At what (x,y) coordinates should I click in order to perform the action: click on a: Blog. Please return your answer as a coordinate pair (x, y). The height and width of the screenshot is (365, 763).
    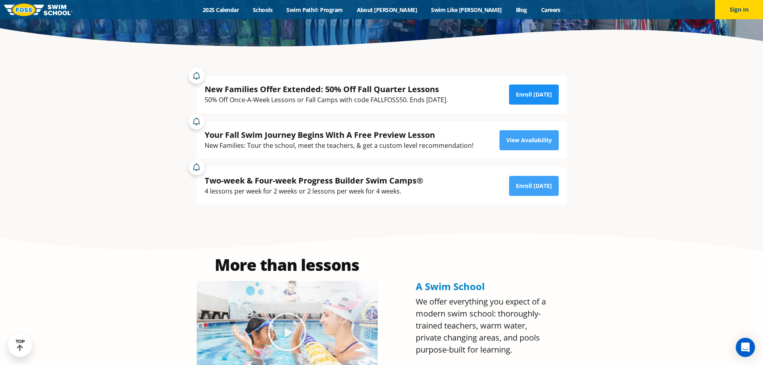
    Looking at the image, I should click on (521, 10).